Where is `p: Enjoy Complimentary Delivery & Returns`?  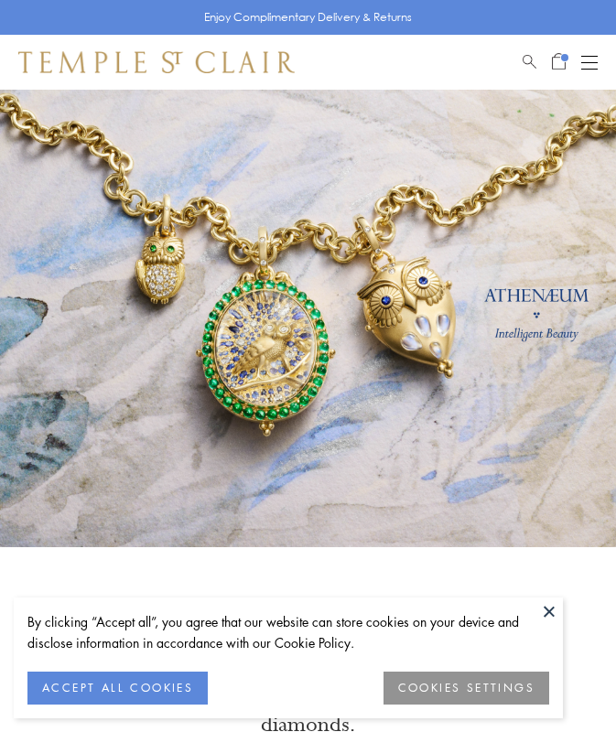
p: Enjoy Complimentary Delivery & Returns is located at coordinates (308, 17).